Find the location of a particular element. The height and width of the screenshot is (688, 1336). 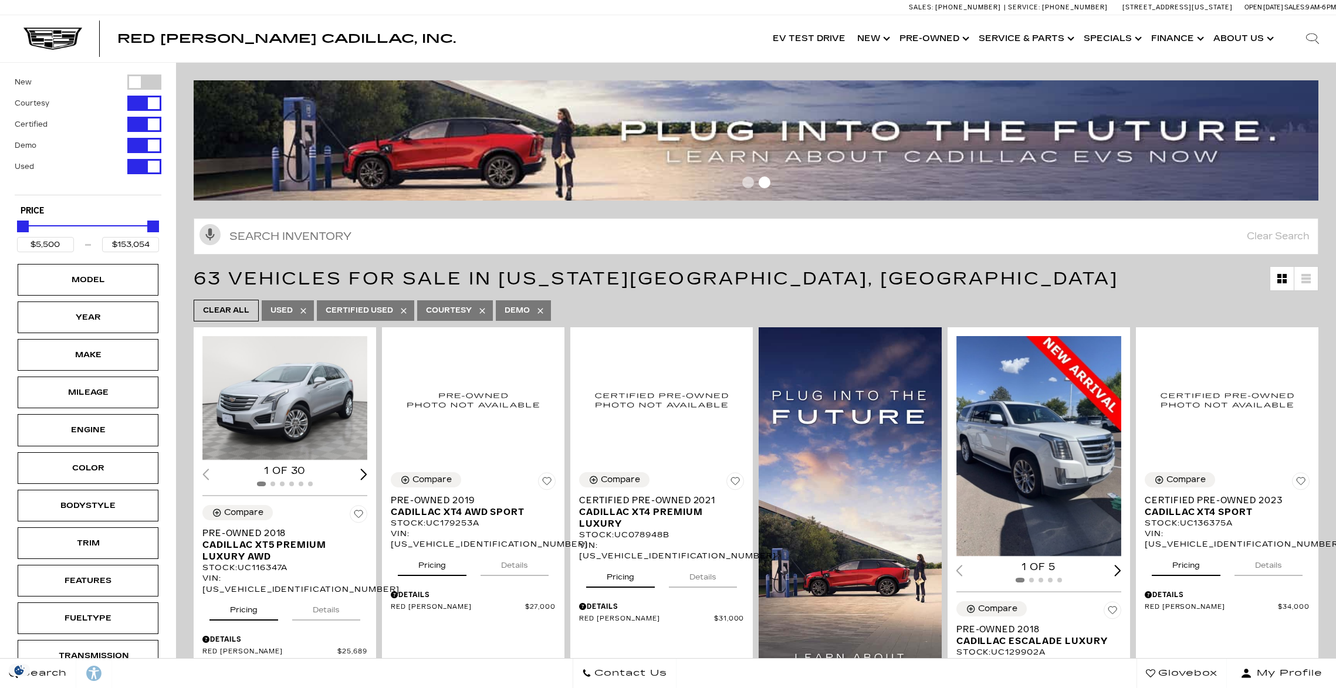

span: Cadillac XT5 Premium Luxury AWD is located at coordinates (280, 551).